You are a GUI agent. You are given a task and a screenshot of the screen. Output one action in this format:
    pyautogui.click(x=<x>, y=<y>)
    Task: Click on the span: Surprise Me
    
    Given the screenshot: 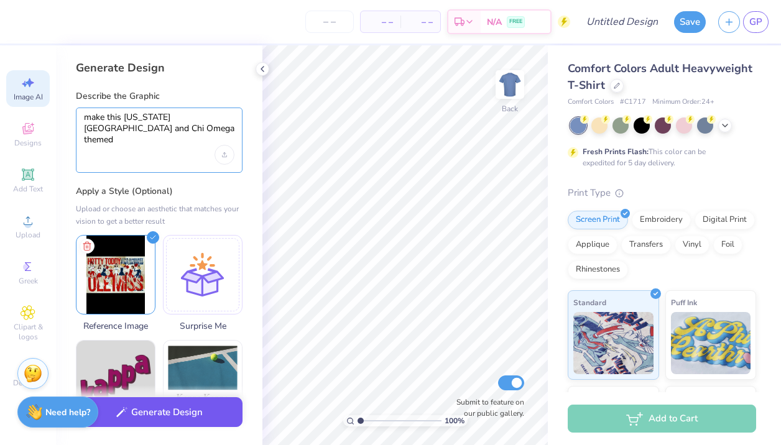 What is the action you would take?
    pyautogui.click(x=203, y=326)
    